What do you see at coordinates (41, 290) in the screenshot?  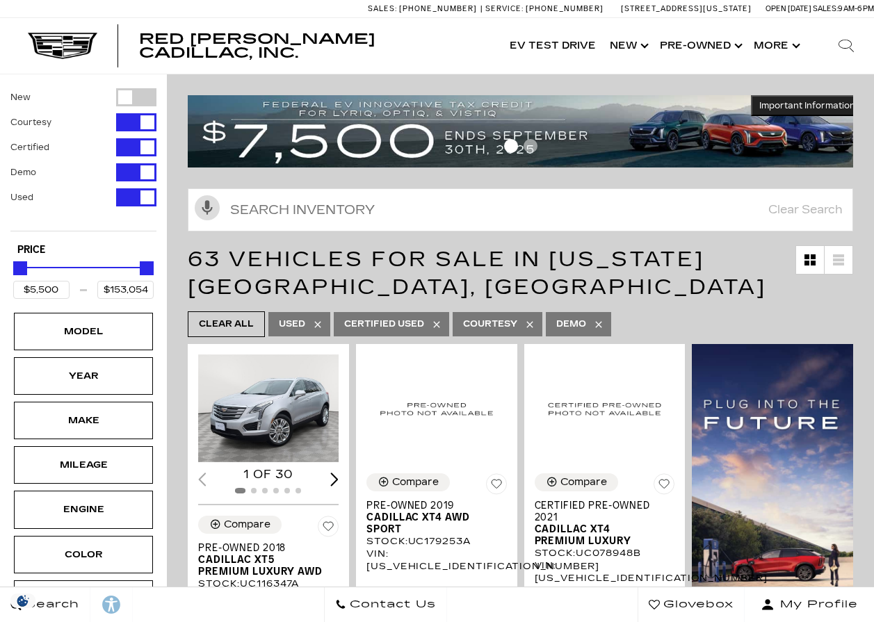 I see `input: Minimum` at bounding box center [41, 290].